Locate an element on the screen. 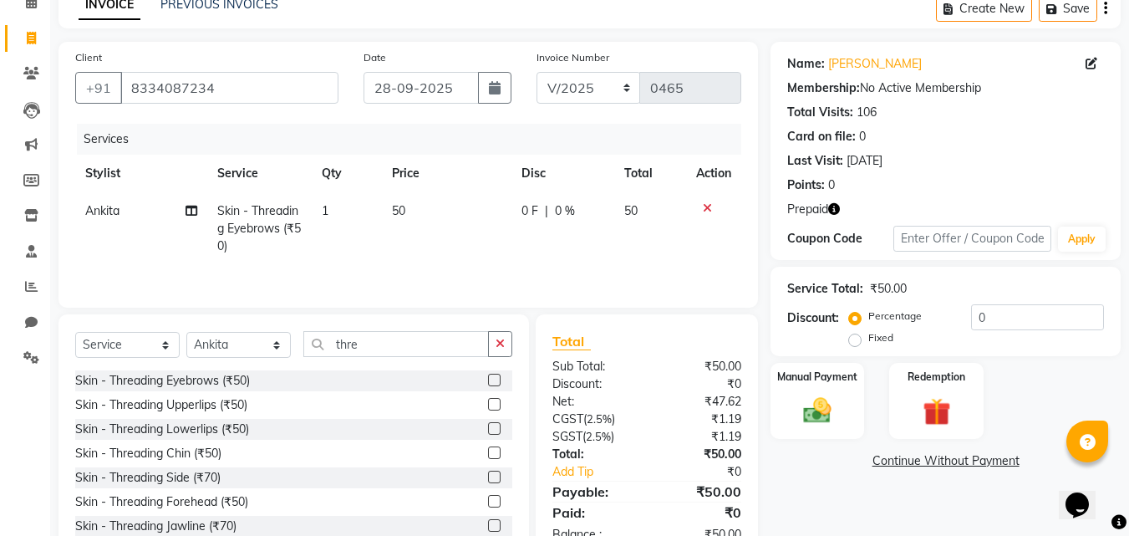  th: Service is located at coordinates (260, 173).